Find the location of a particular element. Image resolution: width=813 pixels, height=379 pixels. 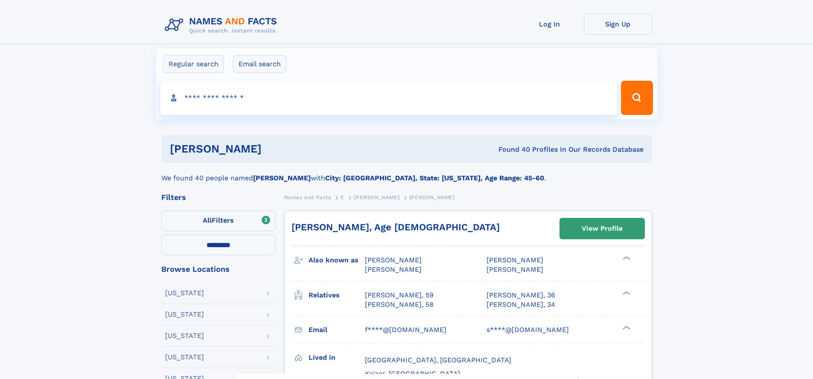

div: Filters is located at coordinates (219, 197).